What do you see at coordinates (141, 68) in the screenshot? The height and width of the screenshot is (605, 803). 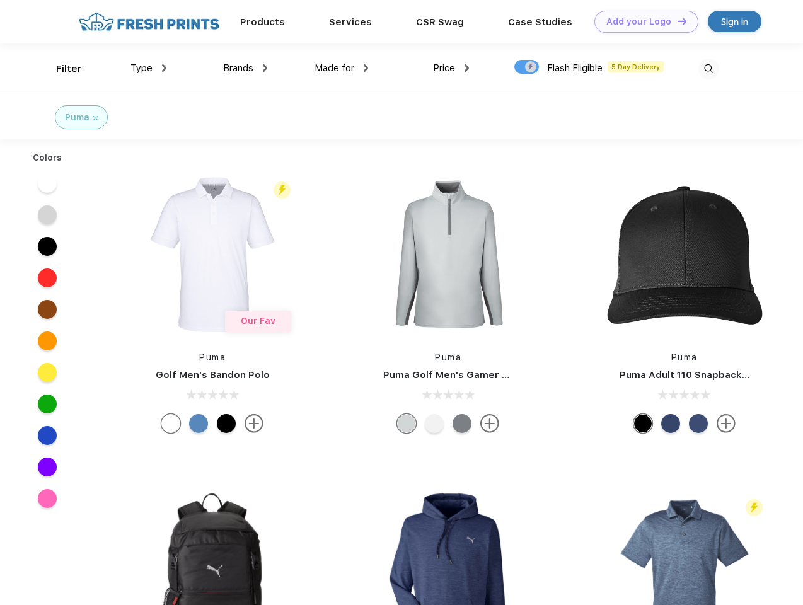 I see `span: Type` at bounding box center [141, 68].